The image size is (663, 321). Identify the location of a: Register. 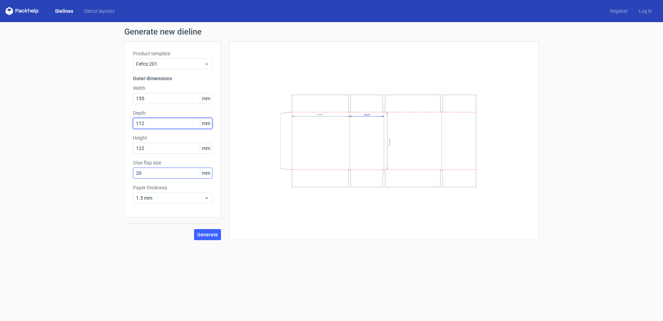
(619, 11).